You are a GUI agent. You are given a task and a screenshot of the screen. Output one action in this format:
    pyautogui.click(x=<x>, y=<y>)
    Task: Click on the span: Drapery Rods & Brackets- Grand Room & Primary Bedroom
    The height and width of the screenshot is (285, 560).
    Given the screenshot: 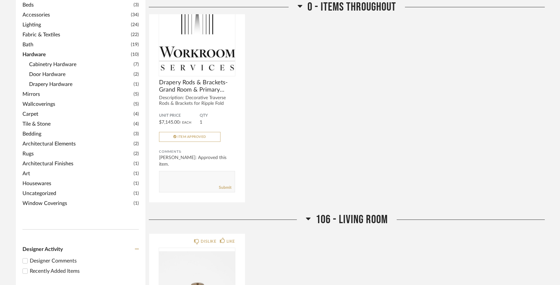 What is the action you would take?
    pyautogui.click(x=197, y=86)
    